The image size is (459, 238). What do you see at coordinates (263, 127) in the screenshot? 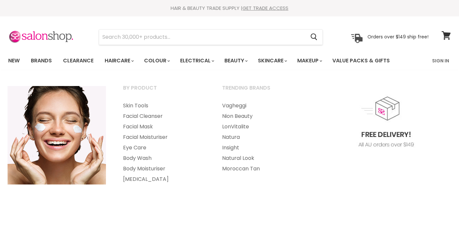
I see `a: LonVitalite` at bounding box center [263, 127].